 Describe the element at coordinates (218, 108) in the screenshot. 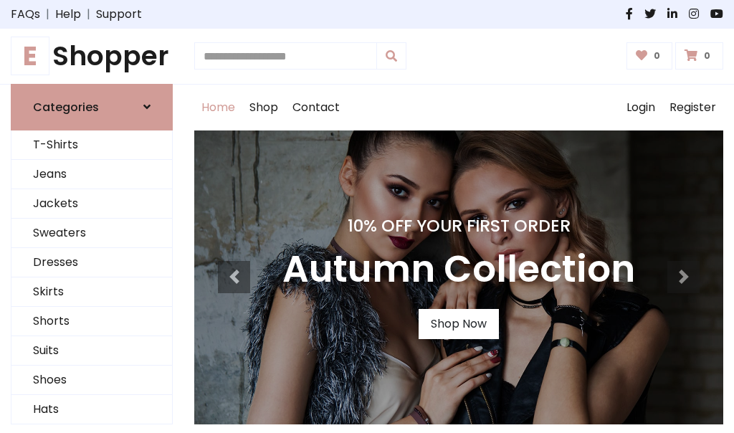

I see `a: Home` at that location.